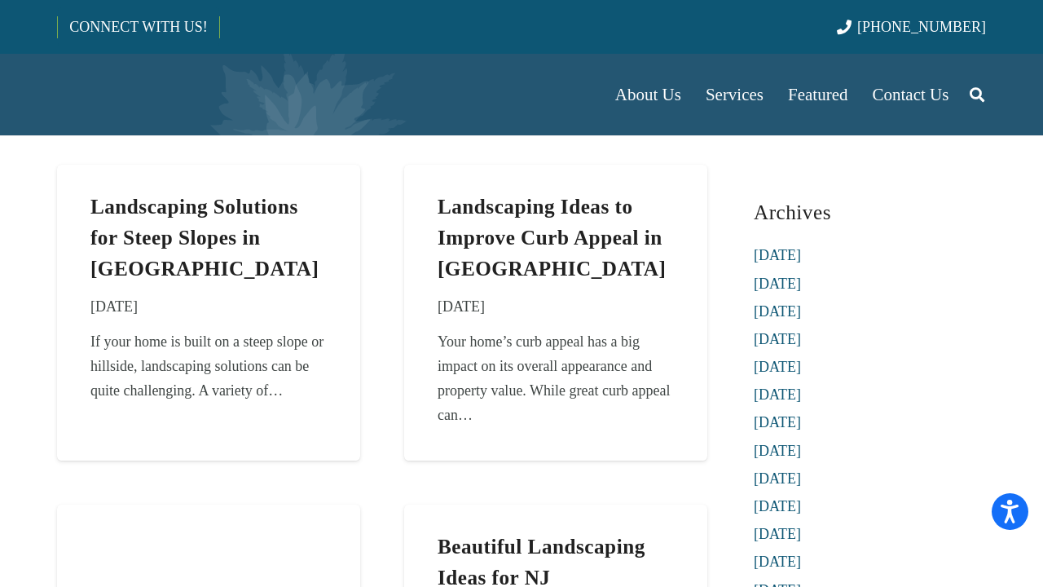  I want to click on span: Contact Us, so click(911, 95).